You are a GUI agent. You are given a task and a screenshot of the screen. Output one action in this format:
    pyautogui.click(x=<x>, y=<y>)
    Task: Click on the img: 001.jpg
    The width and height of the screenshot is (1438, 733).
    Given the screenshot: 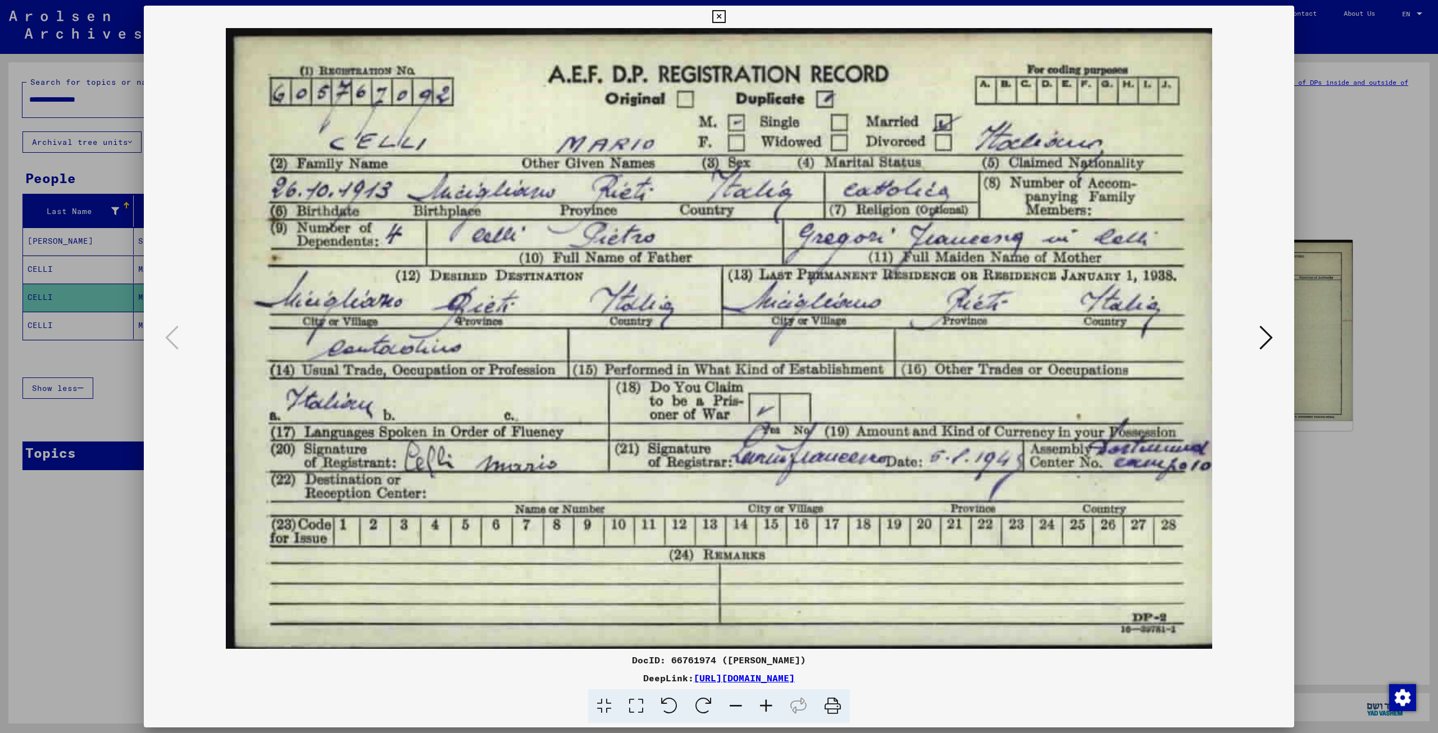 What is the action you would take?
    pyautogui.click(x=719, y=338)
    